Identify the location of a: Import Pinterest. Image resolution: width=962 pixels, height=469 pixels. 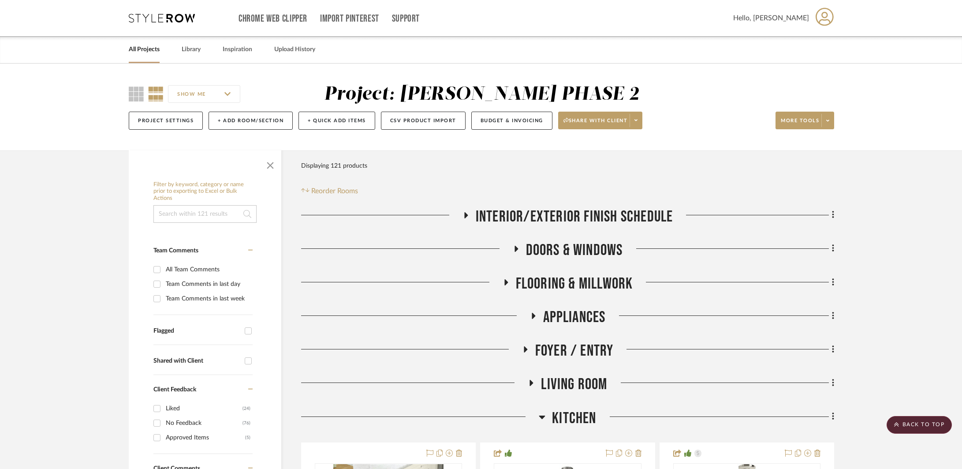
(350, 19).